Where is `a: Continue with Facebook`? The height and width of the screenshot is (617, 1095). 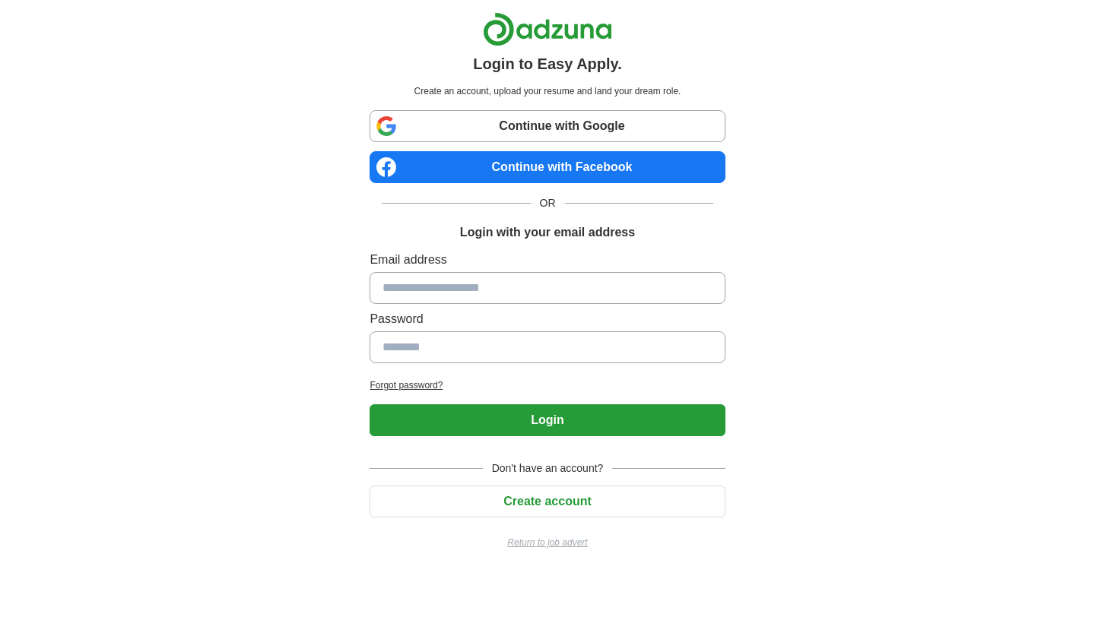 a: Continue with Facebook is located at coordinates (547, 167).